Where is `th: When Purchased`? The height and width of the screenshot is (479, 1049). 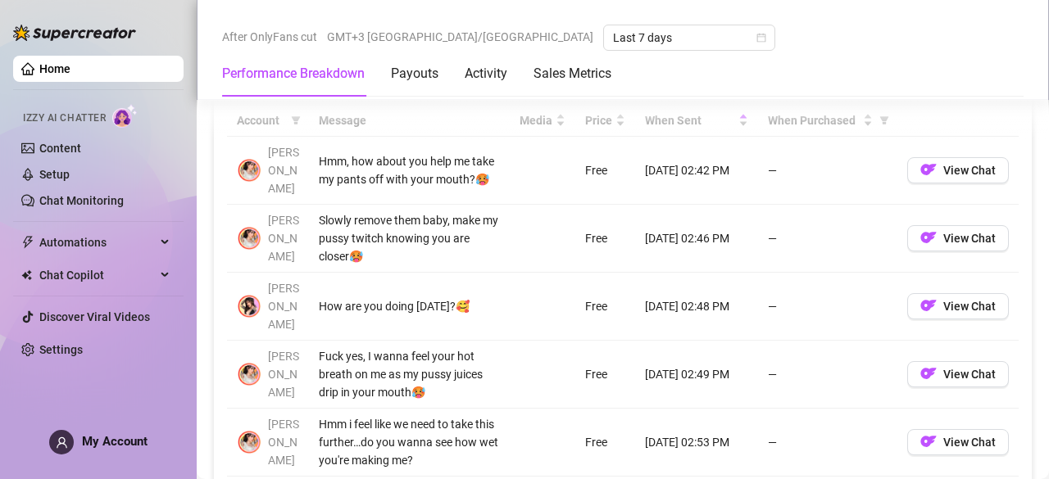 th: When Purchased is located at coordinates (827, 120).